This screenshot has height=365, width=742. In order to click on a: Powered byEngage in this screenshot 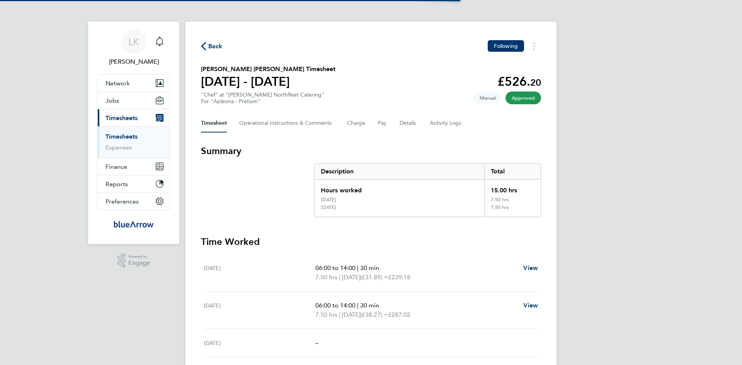, I will do `click(134, 261)`.